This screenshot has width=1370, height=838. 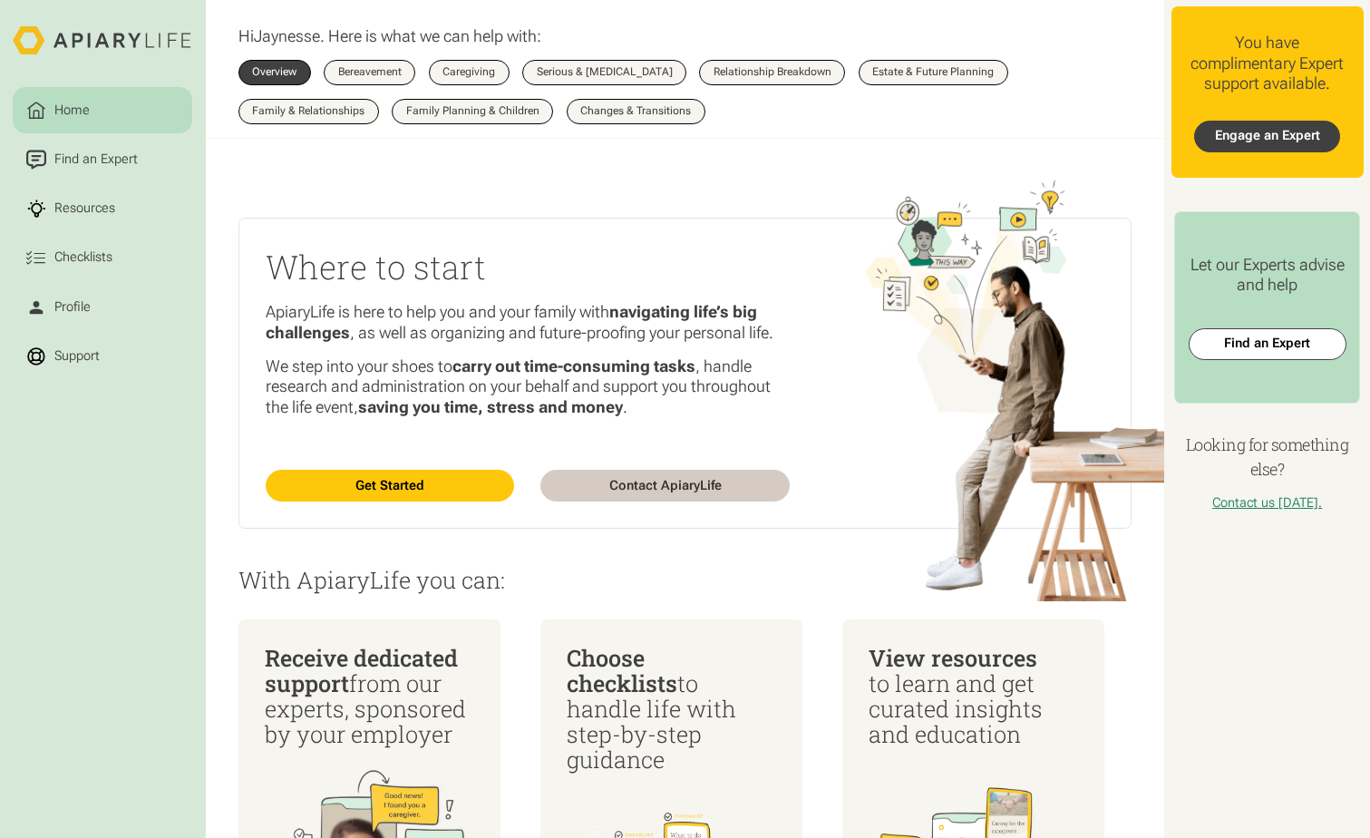 What do you see at coordinates (528, 387) in the screenshot?
I see `p: We step into your shoes to , handle research and administration on your behalf and support you th...` at bounding box center [528, 387].